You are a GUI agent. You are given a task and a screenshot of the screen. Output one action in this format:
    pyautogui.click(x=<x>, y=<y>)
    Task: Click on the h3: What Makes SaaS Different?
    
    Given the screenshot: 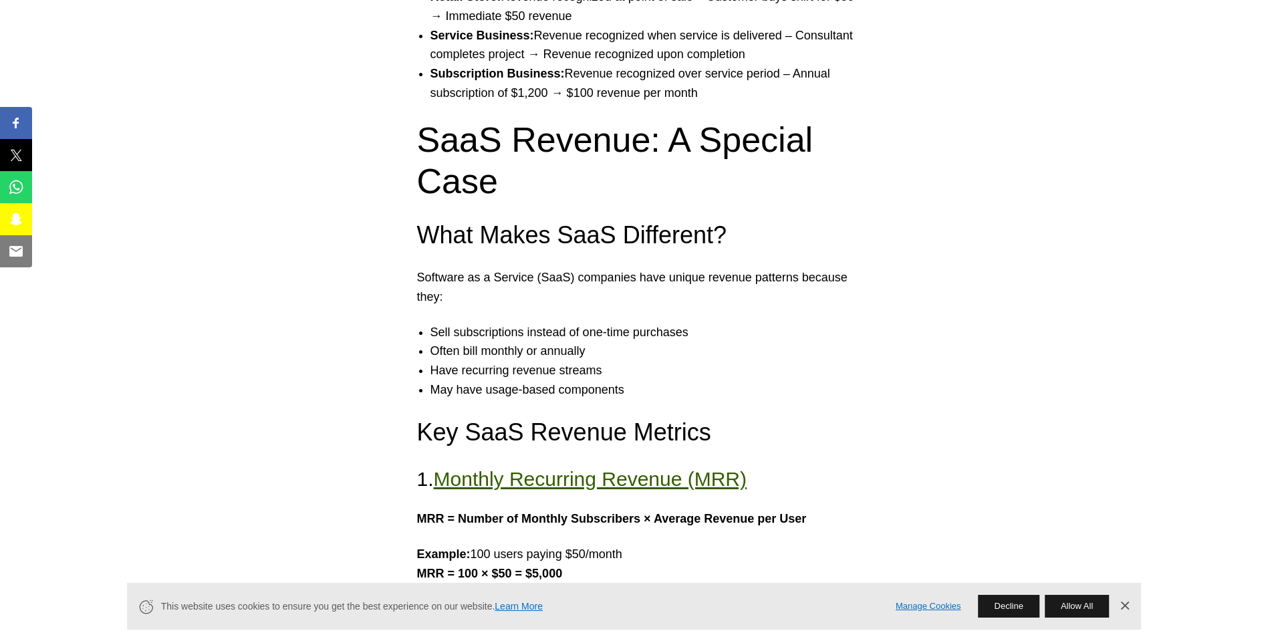 What is the action you would take?
    pyautogui.click(x=634, y=235)
    